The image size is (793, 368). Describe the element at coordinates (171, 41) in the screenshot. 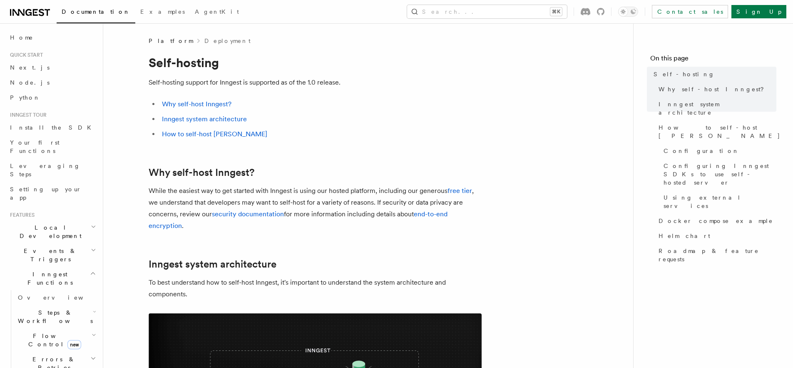

I see `span: Platform` at that location.